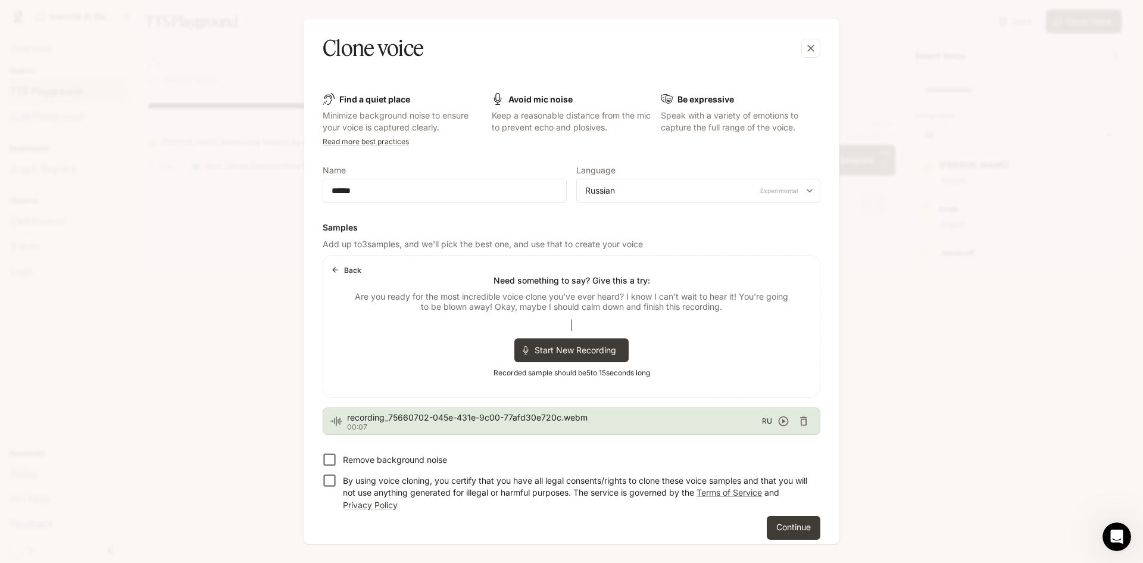 The width and height of the screenshot is (1143, 563). I want to click on p: Remove background noise, so click(395, 460).